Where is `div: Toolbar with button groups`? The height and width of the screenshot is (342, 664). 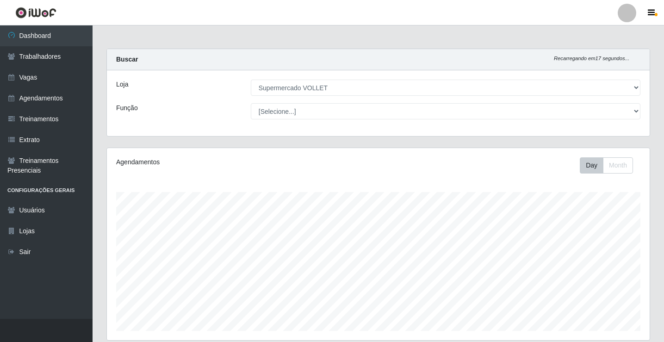
div: Toolbar with button groups is located at coordinates (609, 165).